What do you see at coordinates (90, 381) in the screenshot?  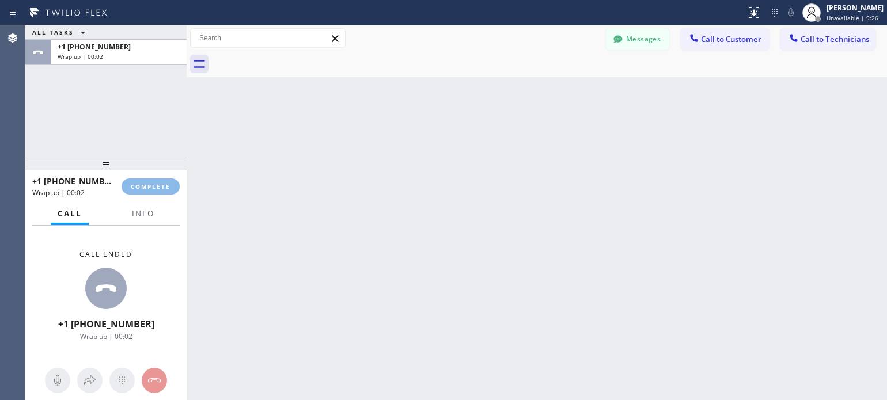 I see `button: Open directory` at bounding box center [90, 381].